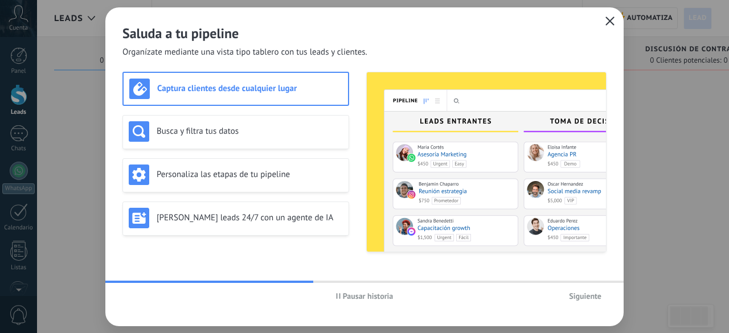 This screenshot has height=333, width=729. Describe the element at coordinates (364, 296) in the screenshot. I see `button: Pausar historia` at that location.